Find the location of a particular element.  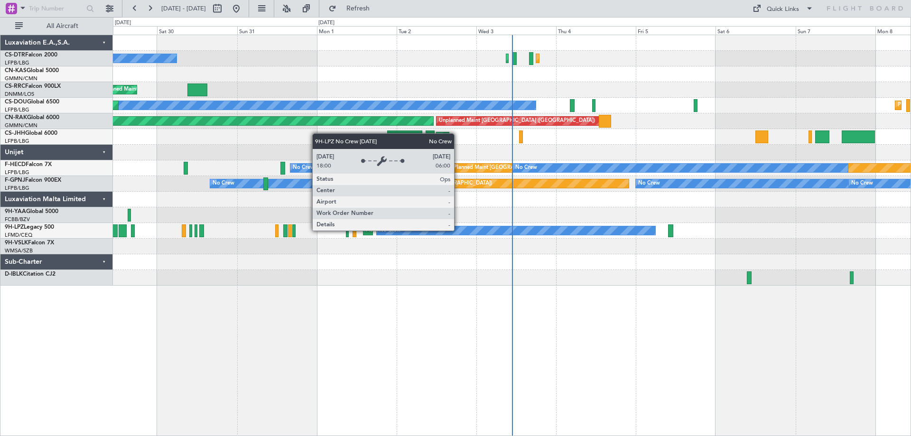

span: 9H-YAA is located at coordinates (15, 212).